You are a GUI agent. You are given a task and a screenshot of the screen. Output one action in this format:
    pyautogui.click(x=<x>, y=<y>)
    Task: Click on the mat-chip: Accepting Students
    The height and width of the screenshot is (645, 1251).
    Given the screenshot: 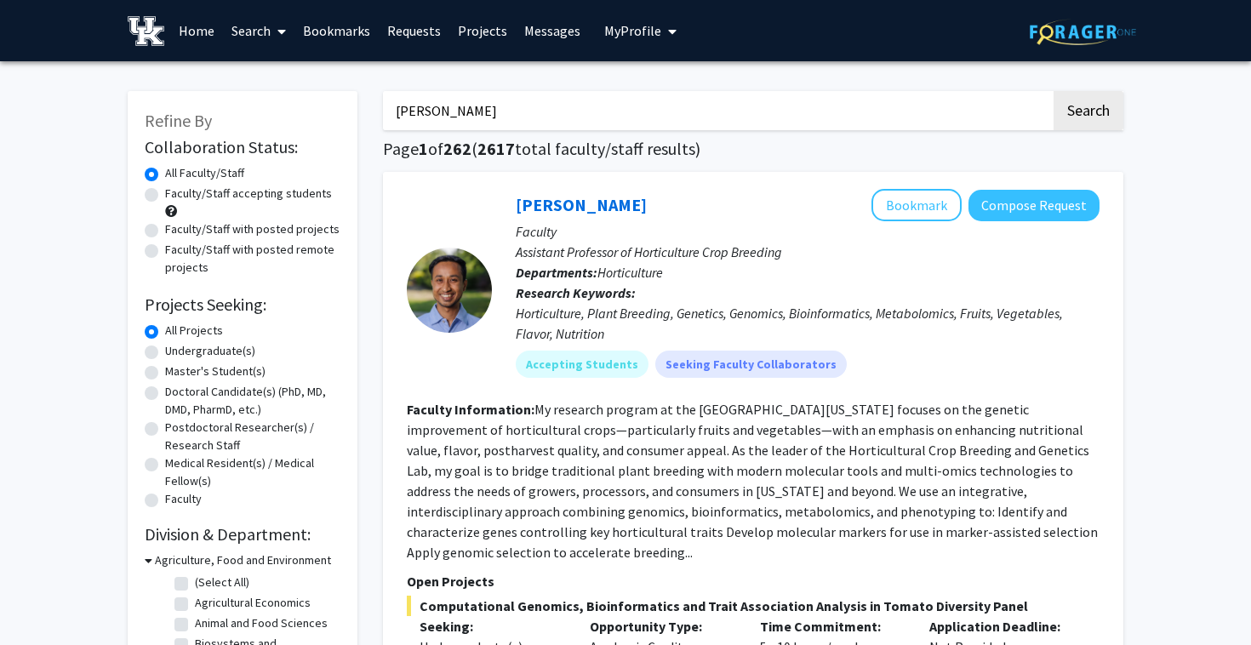 What is the action you would take?
    pyautogui.click(x=582, y=364)
    